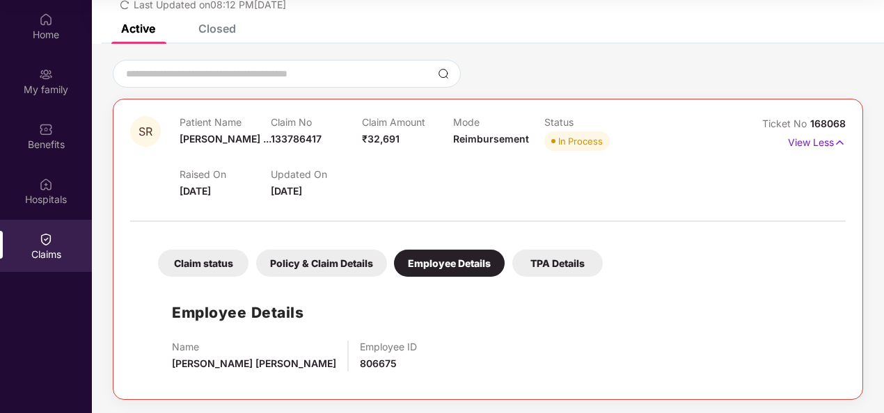 The width and height of the screenshot is (884, 413). What do you see at coordinates (254, 346) in the screenshot?
I see `p: Name` at bounding box center [254, 346].